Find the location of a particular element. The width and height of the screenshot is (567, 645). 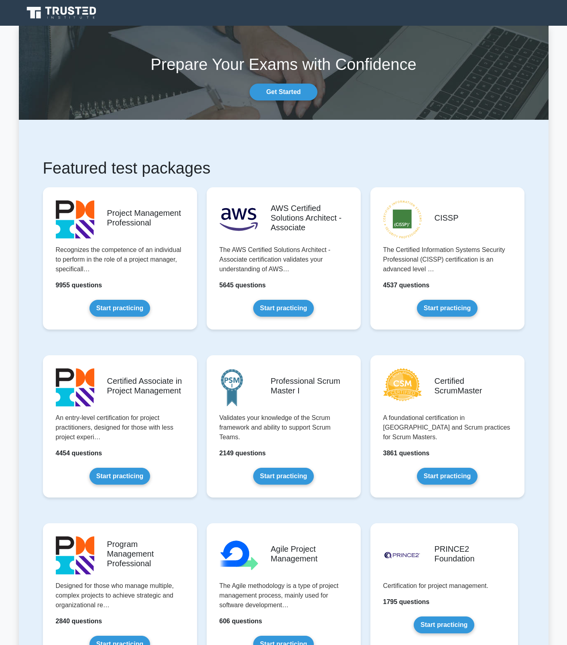

a: Get Started is located at coordinates (284, 92).